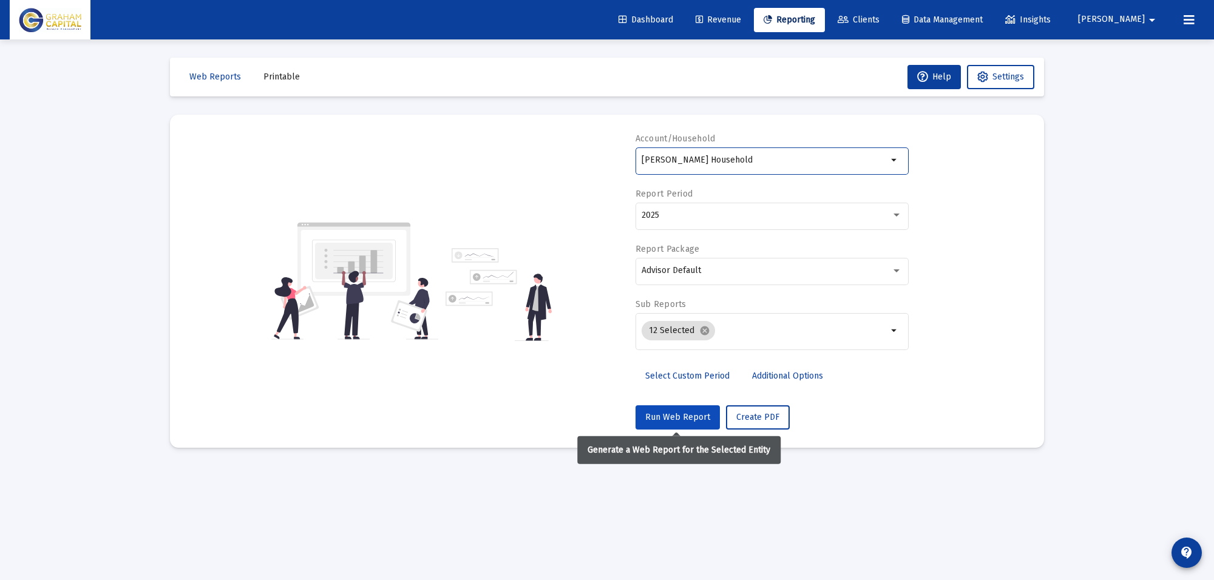 The image size is (1214, 580). What do you see at coordinates (789, 20) in the screenshot?
I see `a: Reporting` at bounding box center [789, 20].